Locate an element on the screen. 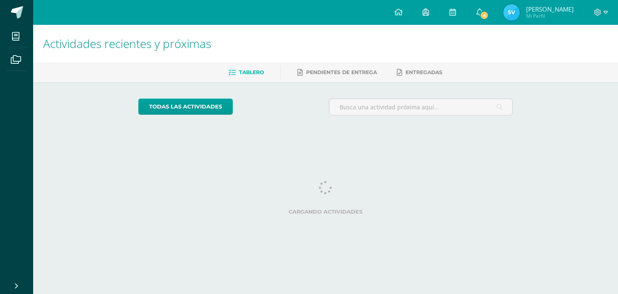  a: Tablero is located at coordinates (246, 72).